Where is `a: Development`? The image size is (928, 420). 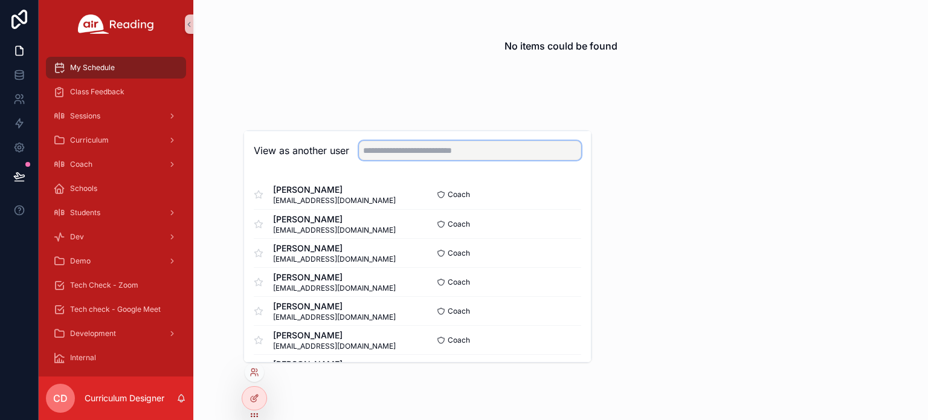 a: Development is located at coordinates (116, 334).